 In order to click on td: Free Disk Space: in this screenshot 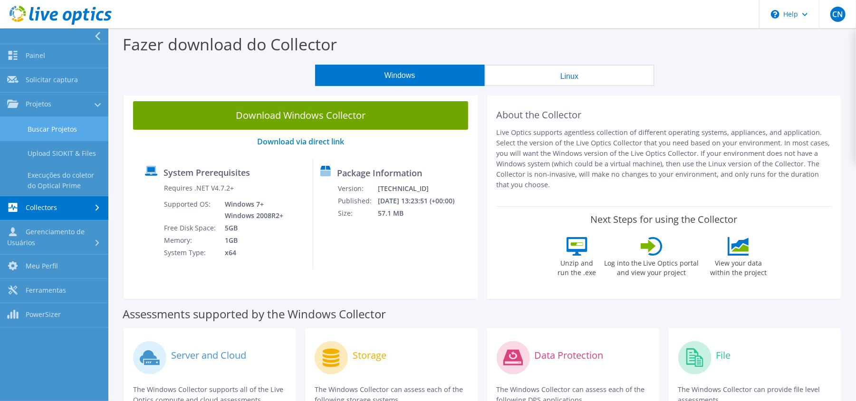, I will do `click(191, 228)`.